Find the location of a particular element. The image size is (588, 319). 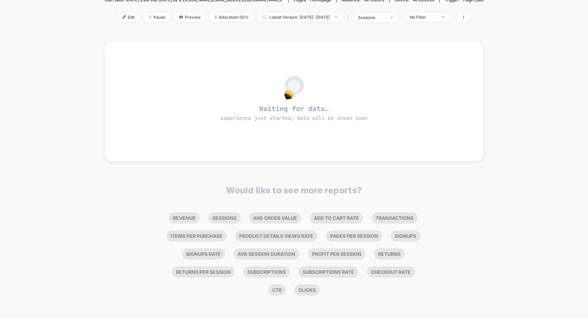

li: Items Per Purchase is located at coordinates (196, 236).